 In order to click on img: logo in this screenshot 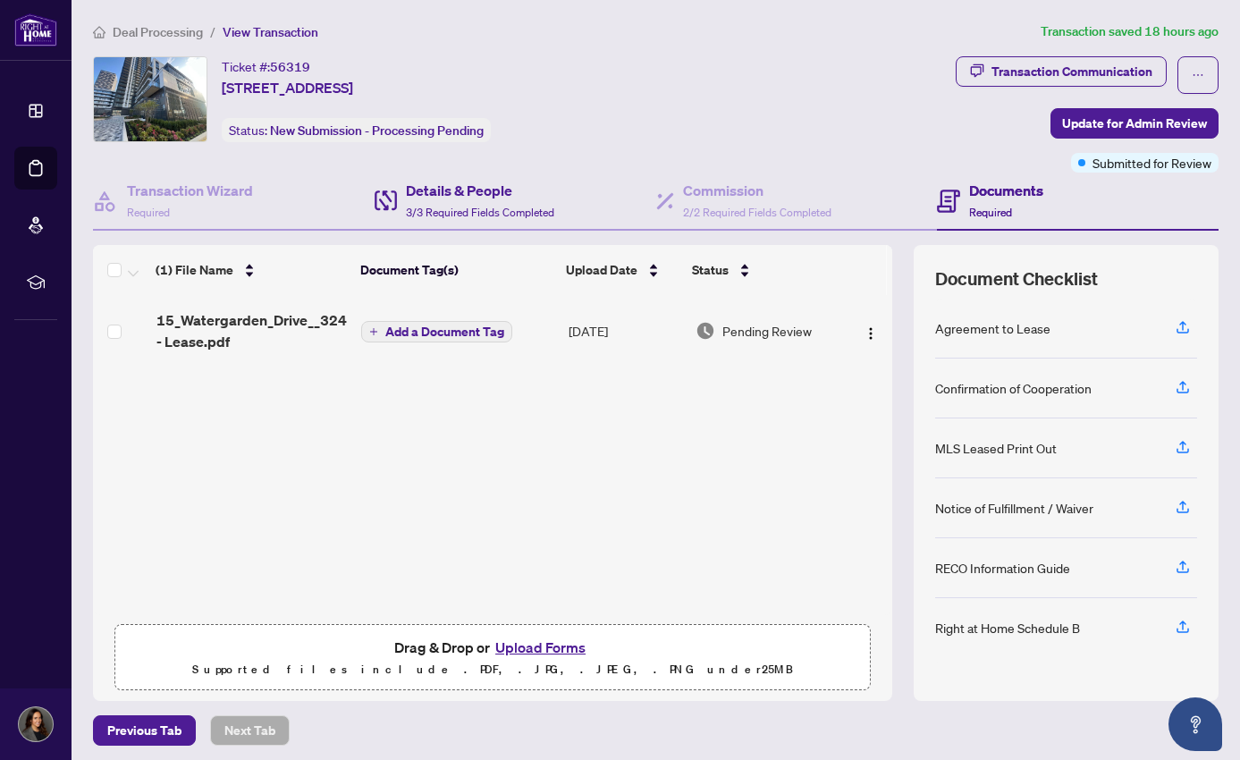, I will do `click(36, 30)`.